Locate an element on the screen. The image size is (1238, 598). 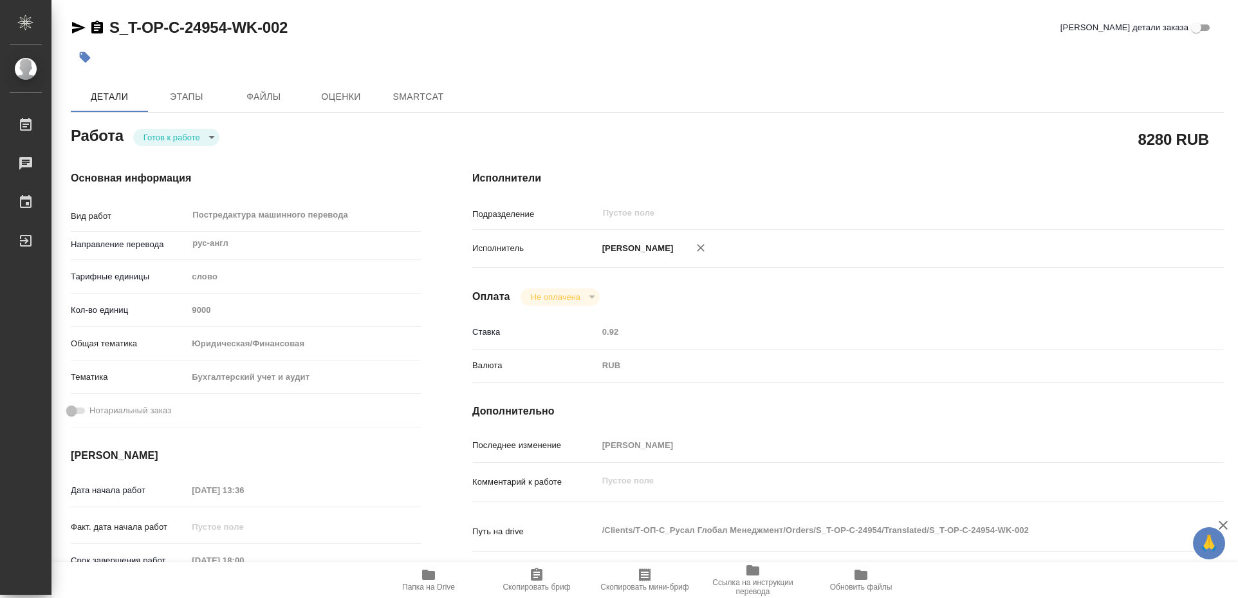
p: Вид работ is located at coordinates (129, 216).